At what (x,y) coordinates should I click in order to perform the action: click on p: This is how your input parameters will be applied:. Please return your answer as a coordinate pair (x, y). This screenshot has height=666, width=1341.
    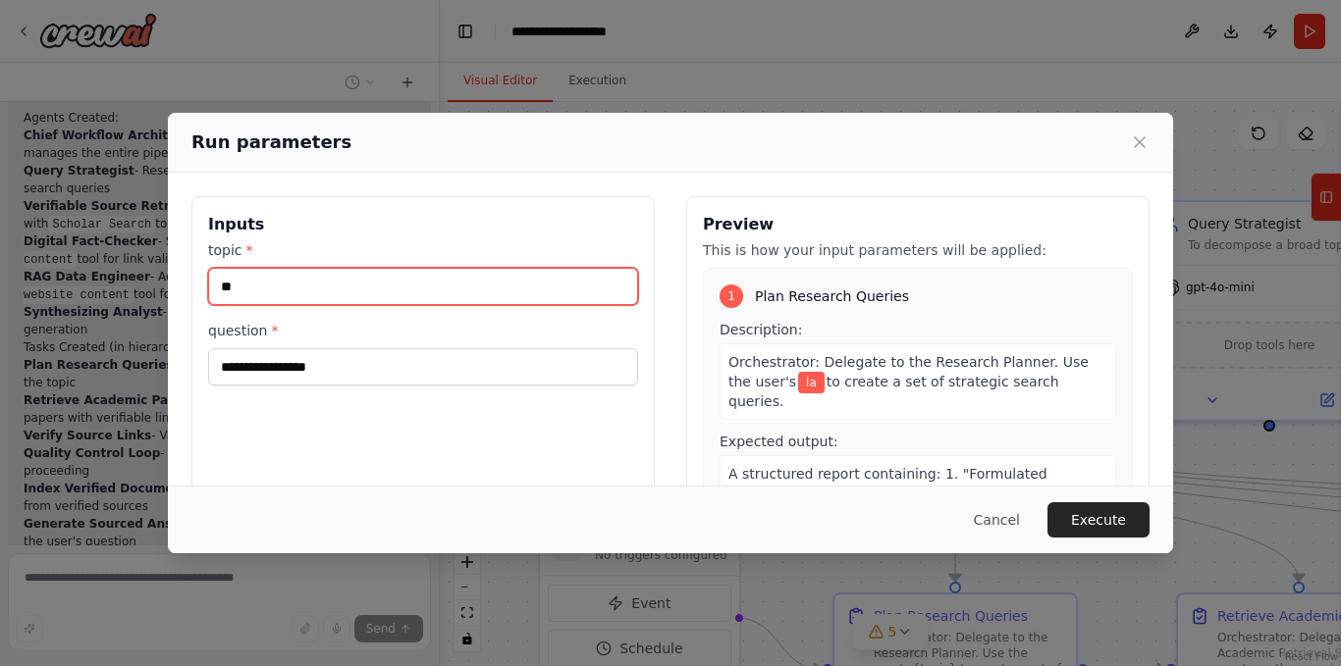
    Looking at the image, I should click on (918, 250).